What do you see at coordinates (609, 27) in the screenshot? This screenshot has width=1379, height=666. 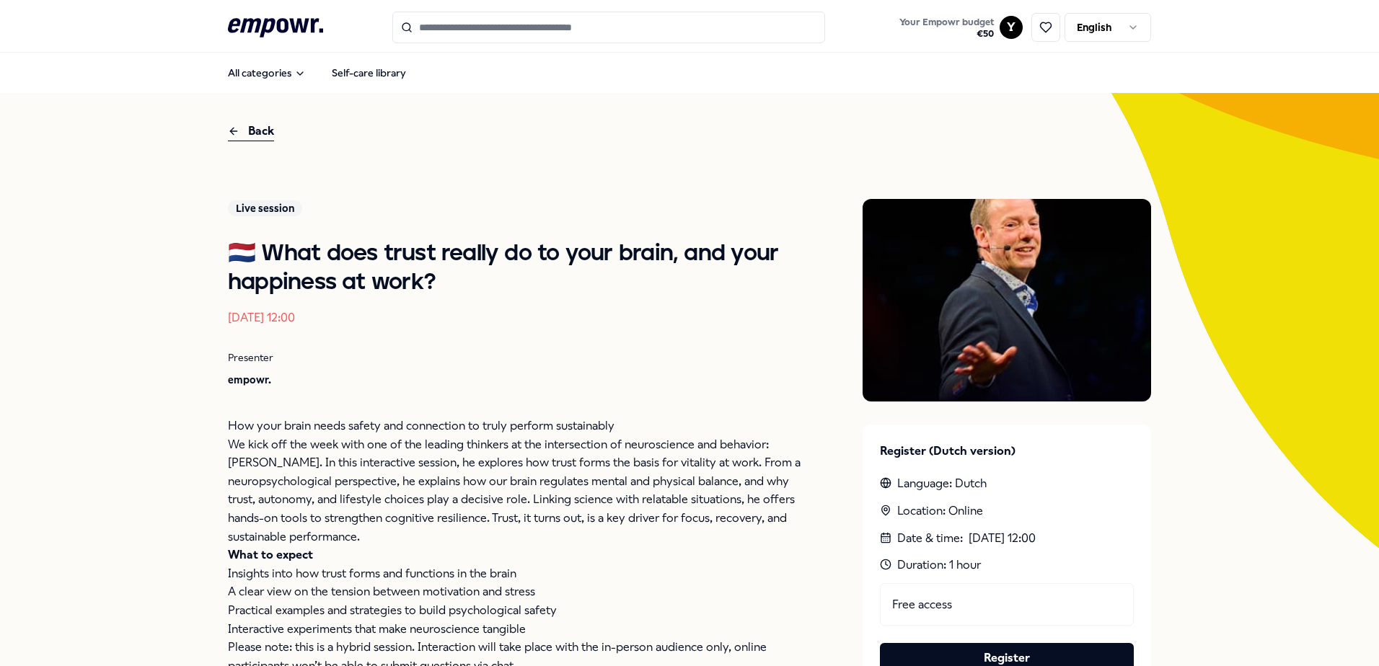 I see `input: Search for products, categories or subcategories` at bounding box center [609, 27].